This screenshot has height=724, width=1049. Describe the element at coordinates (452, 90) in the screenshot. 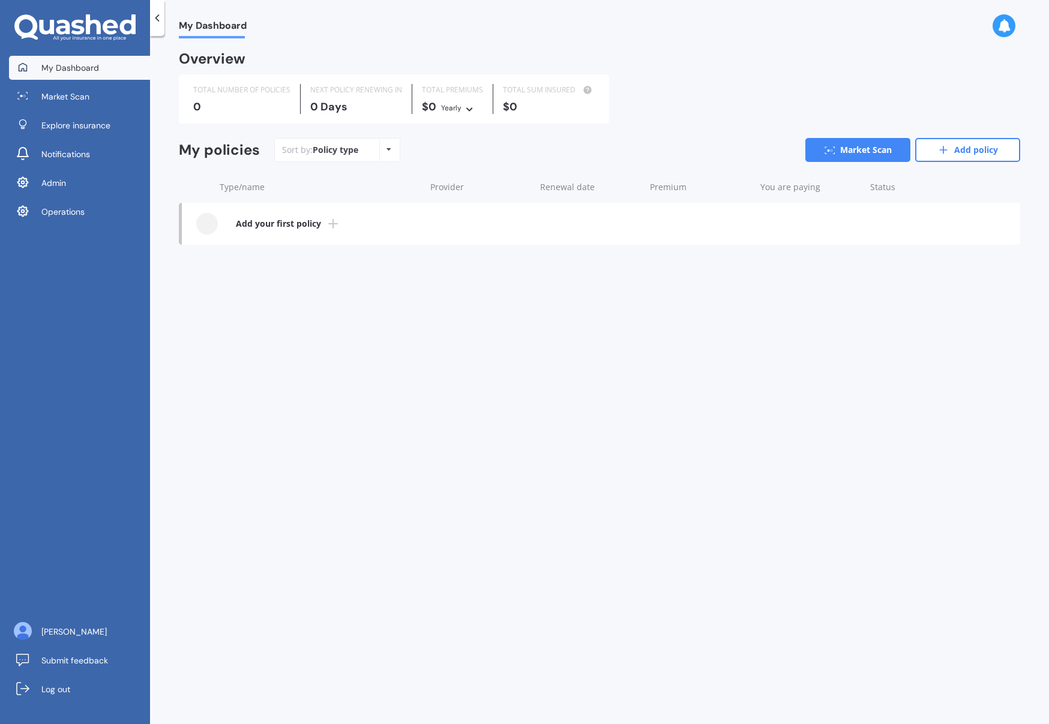

I see `div: TOTAL PREMIUMS` at that location.